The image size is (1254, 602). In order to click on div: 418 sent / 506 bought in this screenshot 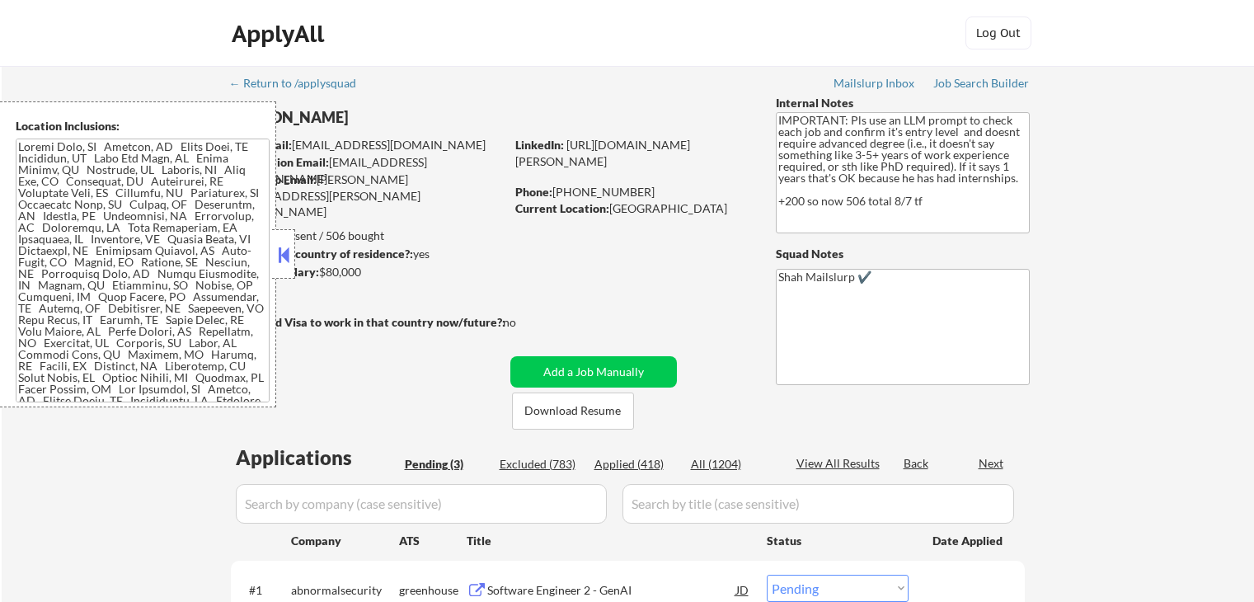, I will do `click(367, 236)`.